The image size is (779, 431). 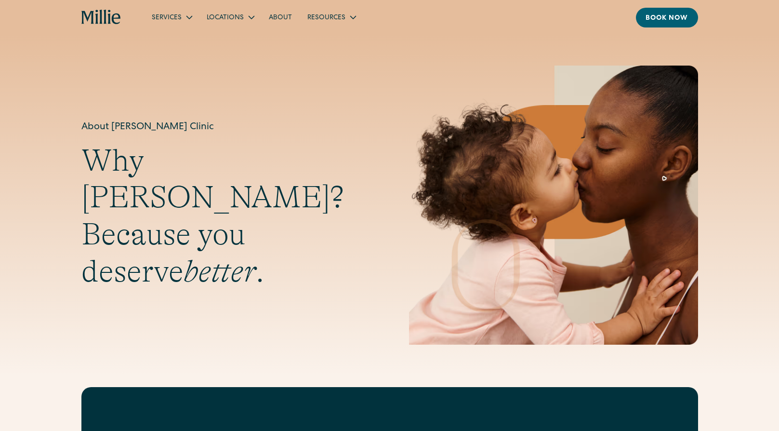 What do you see at coordinates (220, 271) in the screenshot?
I see `em: better` at bounding box center [220, 271].